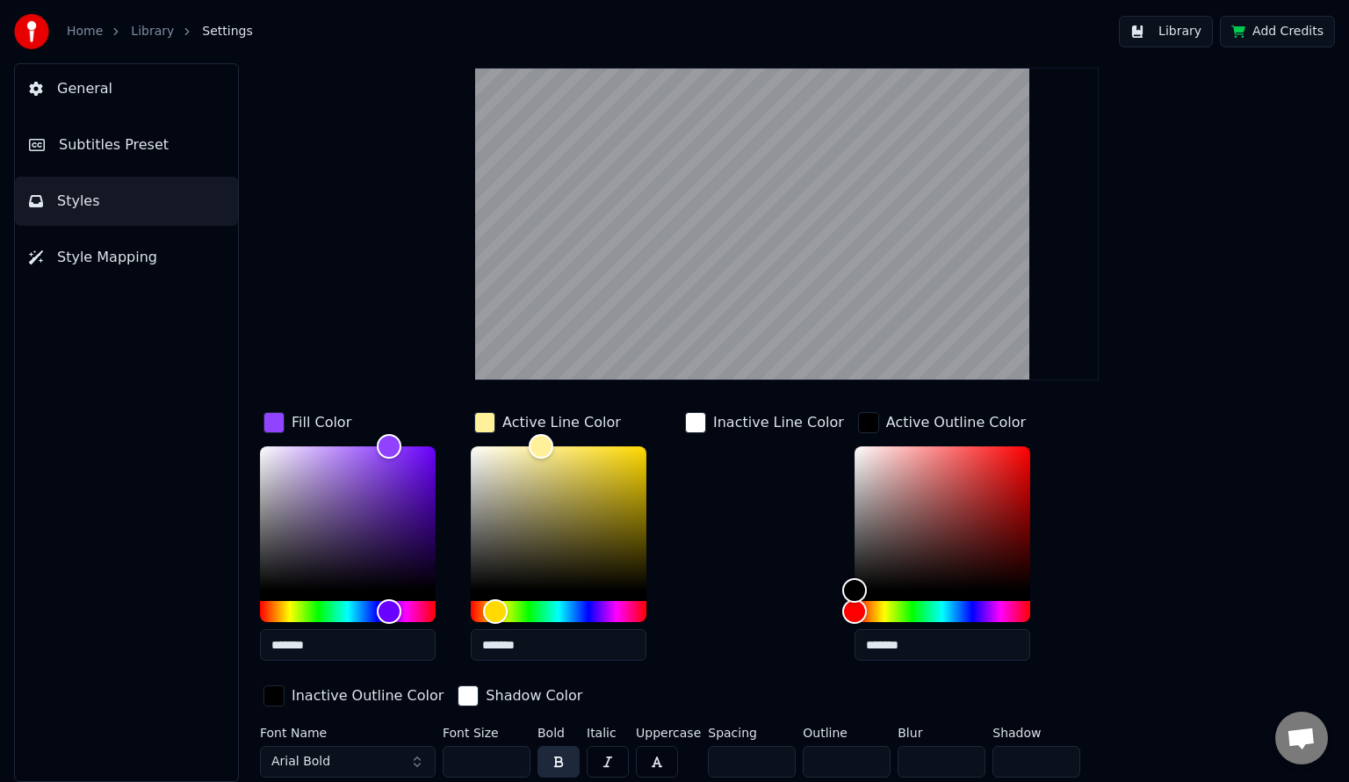  I want to click on div: Active Outline Color, so click(955, 422).